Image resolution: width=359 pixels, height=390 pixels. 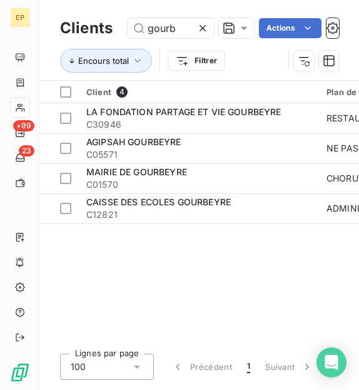 I want to click on button: Précédent, so click(x=202, y=367).